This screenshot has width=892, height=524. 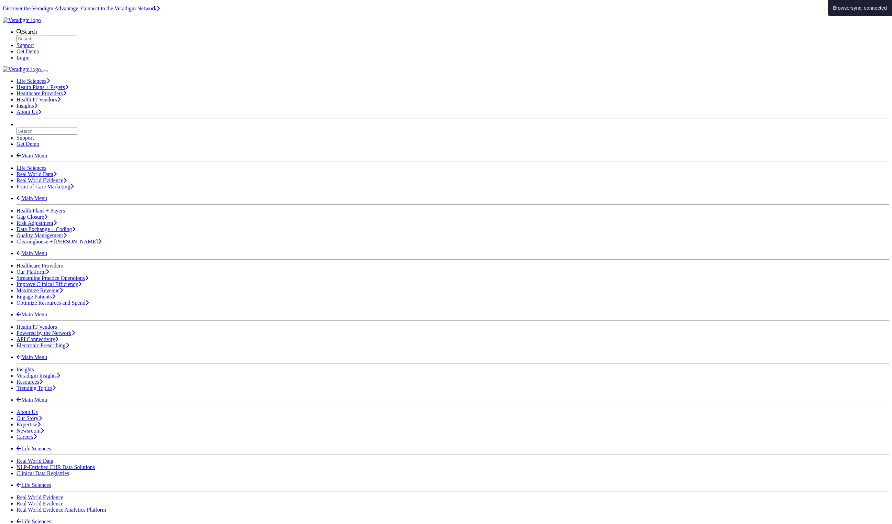 I want to click on a: Data Exchange + Coding, so click(x=46, y=229).